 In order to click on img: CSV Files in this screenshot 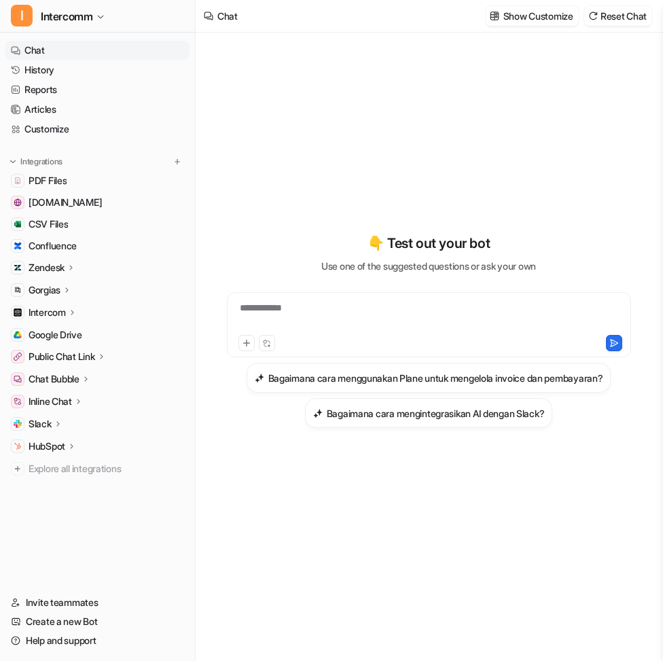, I will do `click(18, 224)`.